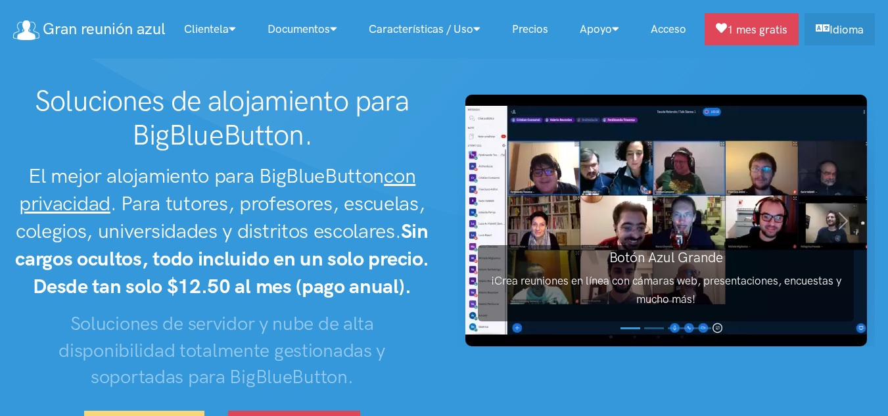  I want to click on font: Idioma, so click(847, 30).